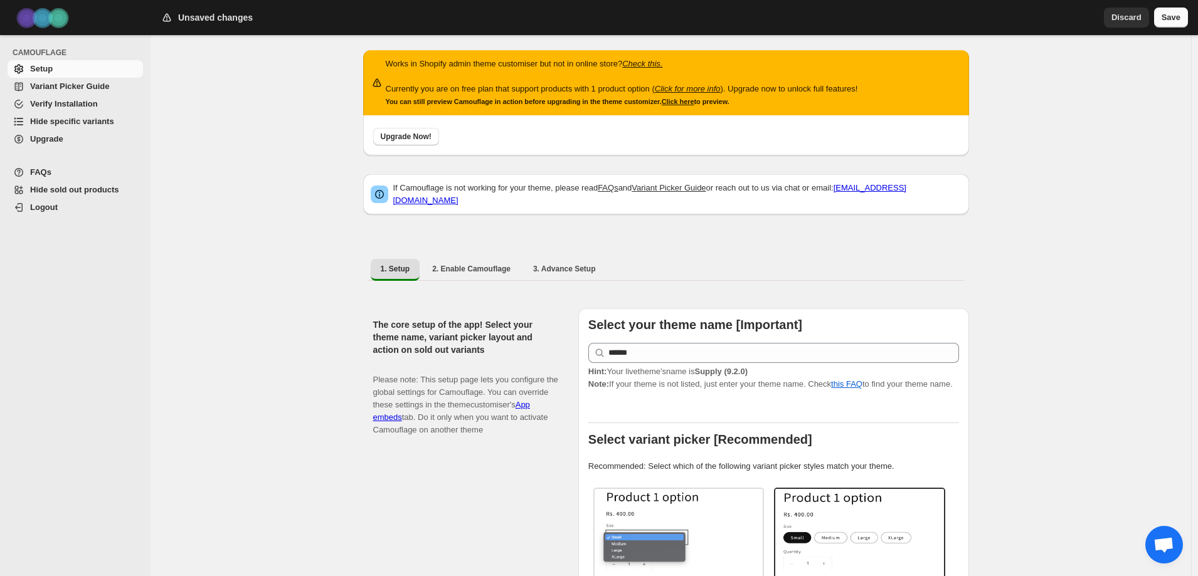 This screenshot has width=1198, height=576. Describe the element at coordinates (70, 86) in the screenshot. I see `span: Variant Picker Guide` at that location.